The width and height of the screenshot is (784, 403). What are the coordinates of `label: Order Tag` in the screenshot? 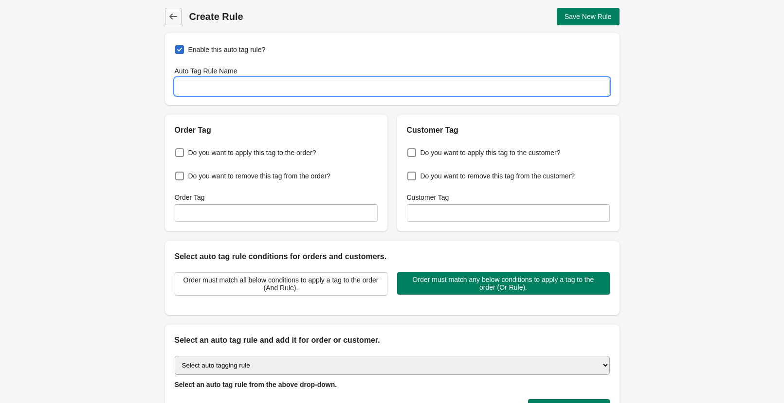 It's located at (190, 198).